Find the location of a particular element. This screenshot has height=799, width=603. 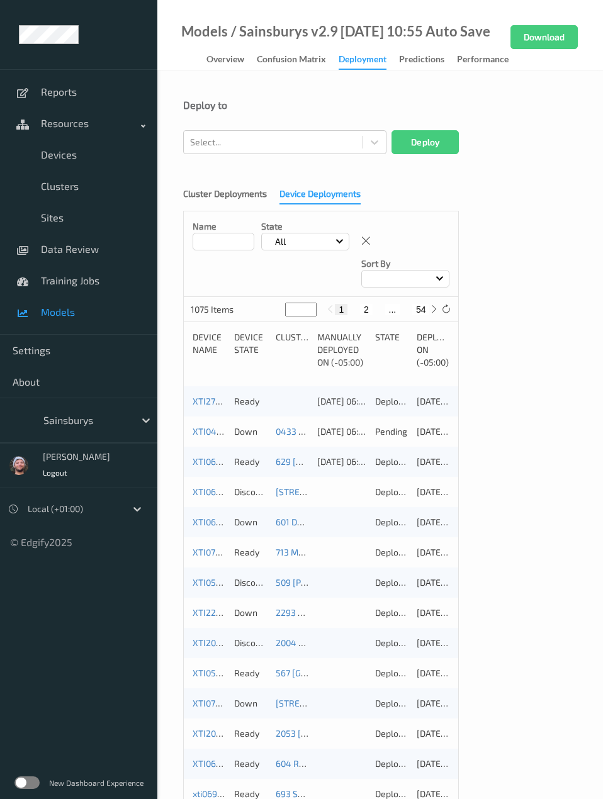

a: Device Deployments is located at coordinates (326, 193).